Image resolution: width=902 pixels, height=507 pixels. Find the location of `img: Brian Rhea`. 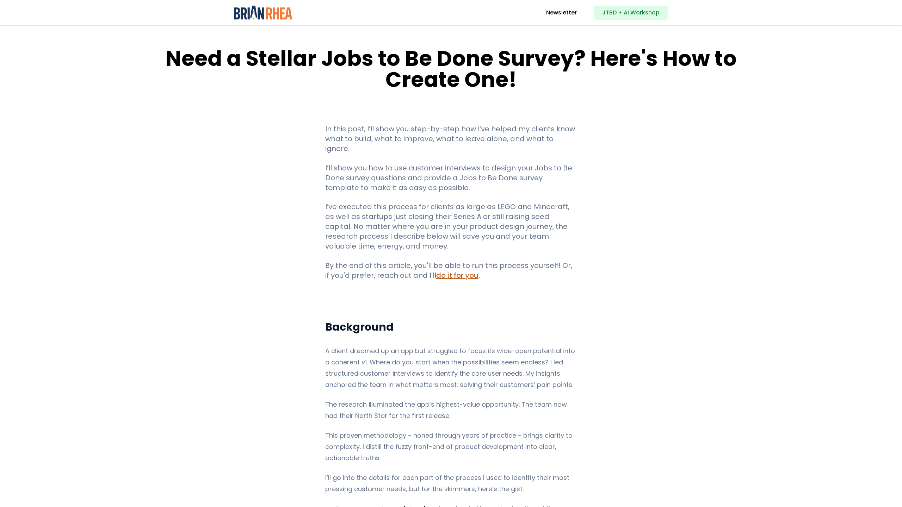

img: Brian Rhea is located at coordinates (263, 13).